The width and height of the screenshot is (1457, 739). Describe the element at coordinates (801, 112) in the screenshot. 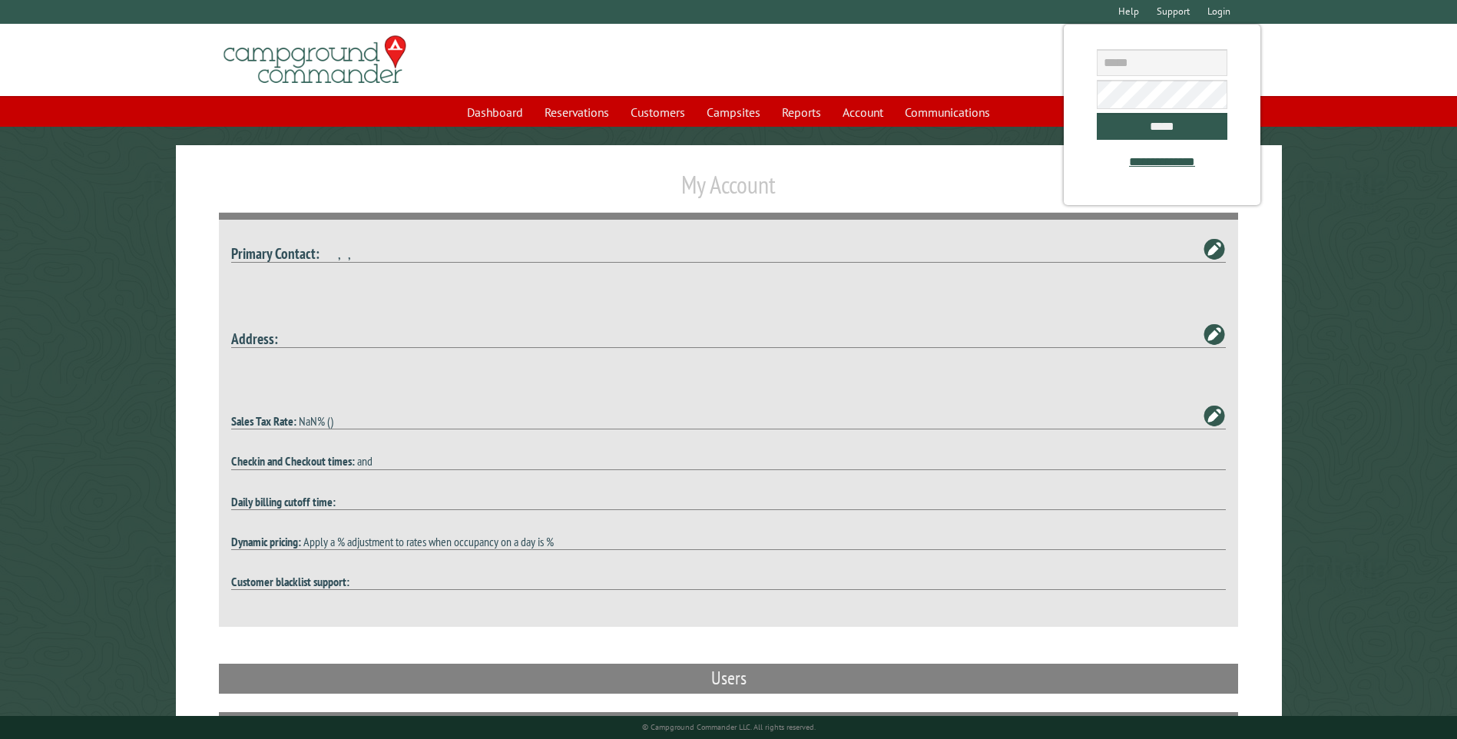

I see `a: Reports` at that location.